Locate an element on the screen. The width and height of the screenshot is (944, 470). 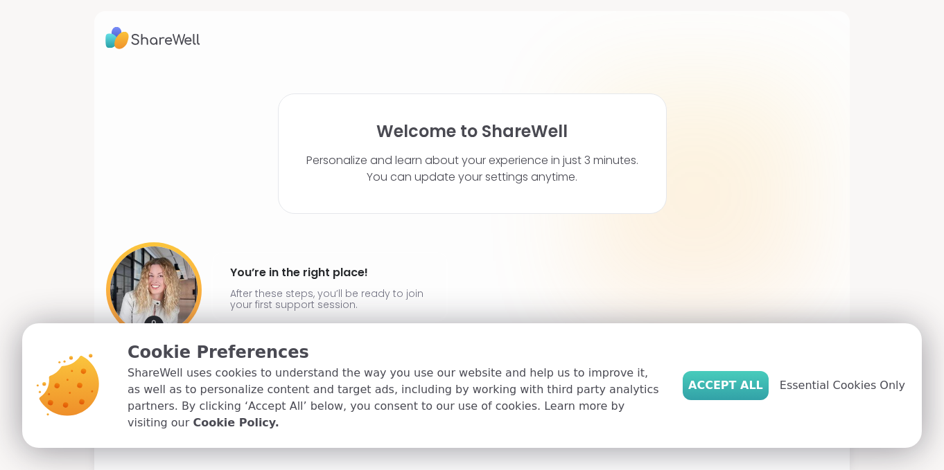
span: Accept All is located at coordinates (725, 386).